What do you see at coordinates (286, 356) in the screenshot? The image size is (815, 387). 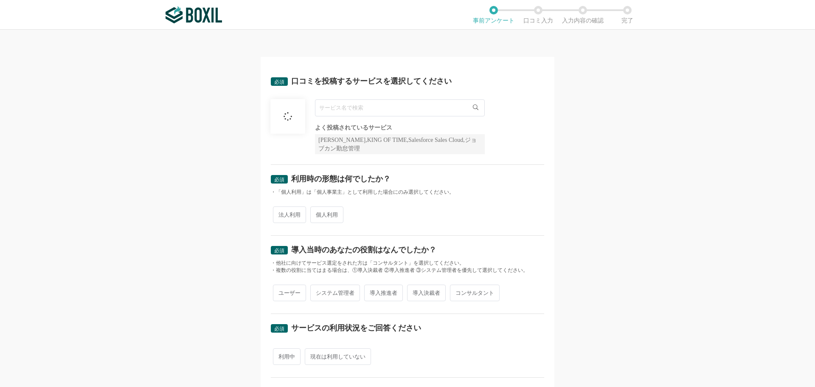 I see `span: 利用中` at bounding box center [286, 356].